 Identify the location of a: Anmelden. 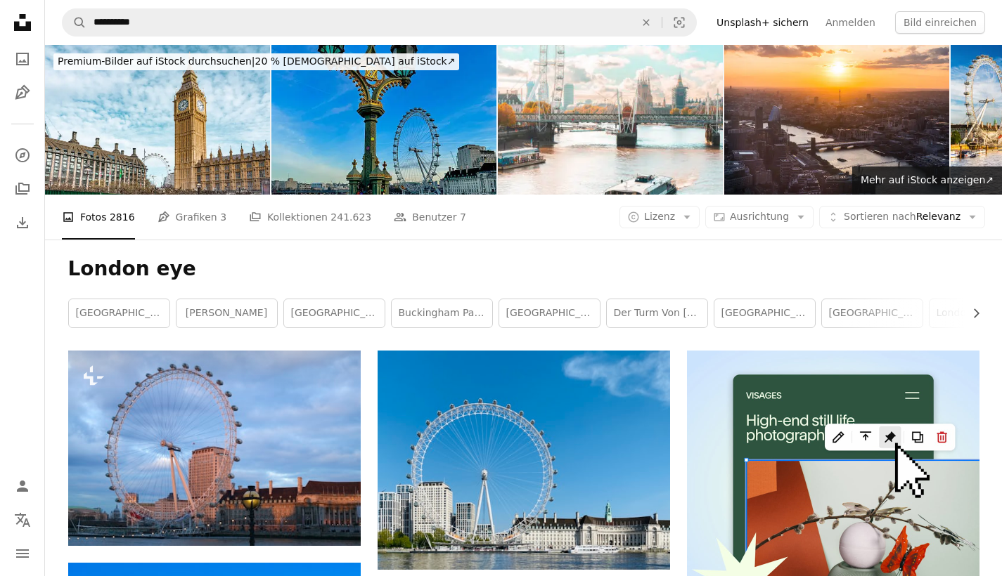
(850, 22).